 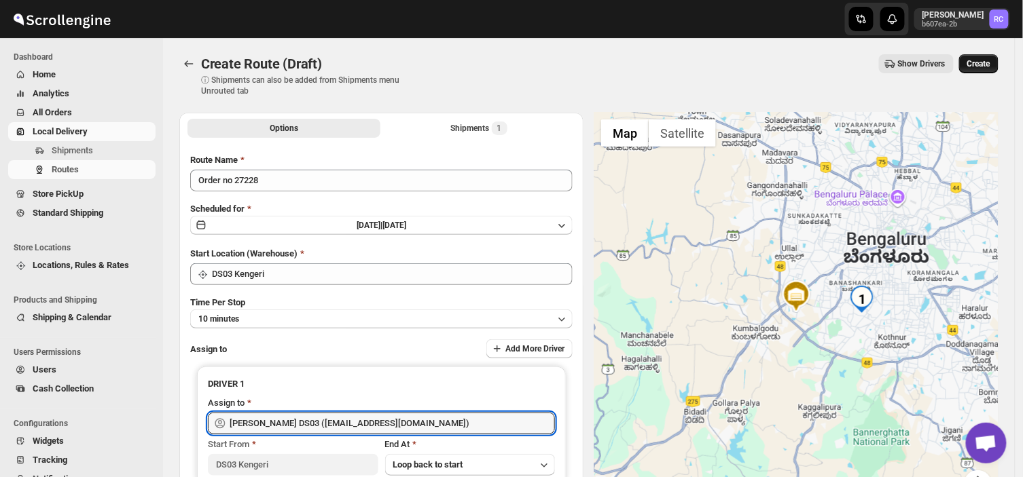 What do you see at coordinates (60, 131) in the screenshot?
I see `span: Local Delivery` at bounding box center [60, 131].